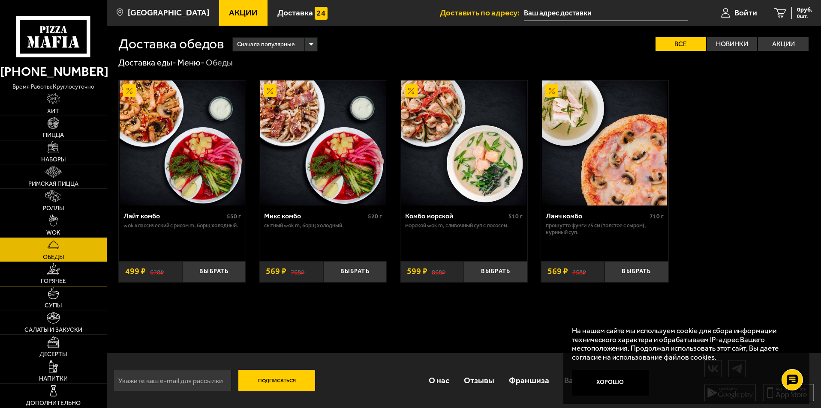 The image size is (821, 408). I want to click on img: Комбо морской, so click(464, 143).